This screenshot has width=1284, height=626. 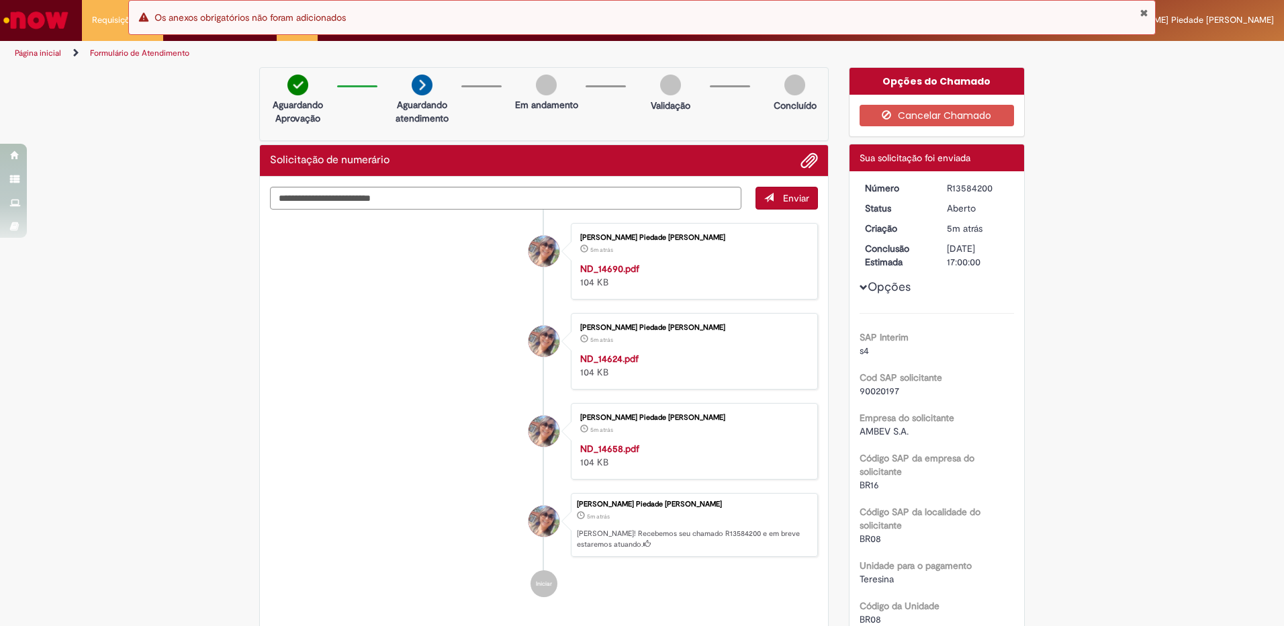 I want to click on p: Validação, so click(x=670, y=105).